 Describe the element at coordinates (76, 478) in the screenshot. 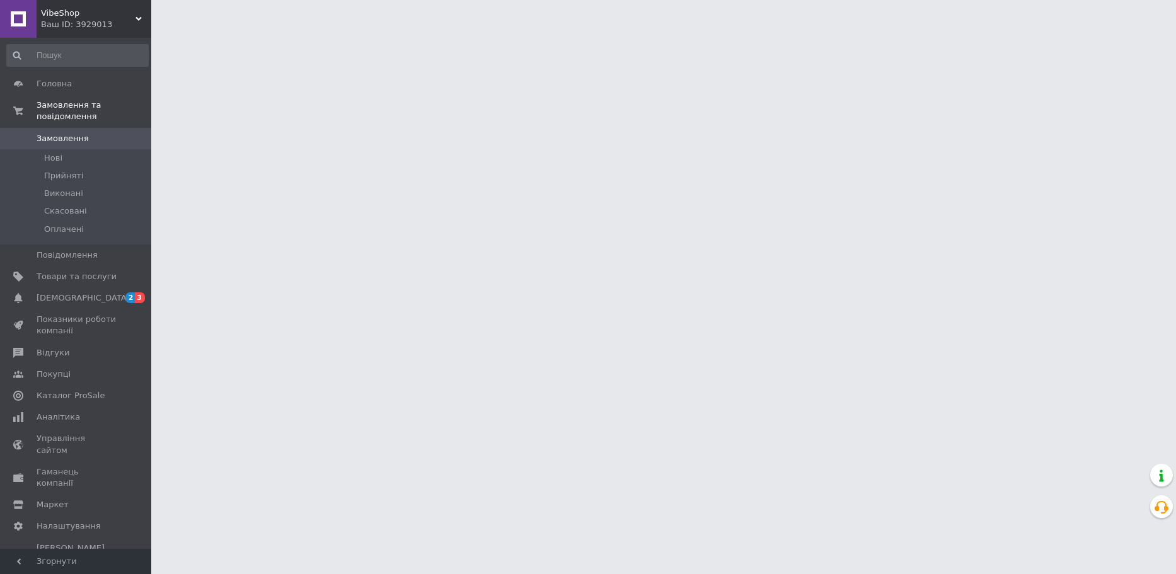

I see `span: Гаманець компанії` at that location.